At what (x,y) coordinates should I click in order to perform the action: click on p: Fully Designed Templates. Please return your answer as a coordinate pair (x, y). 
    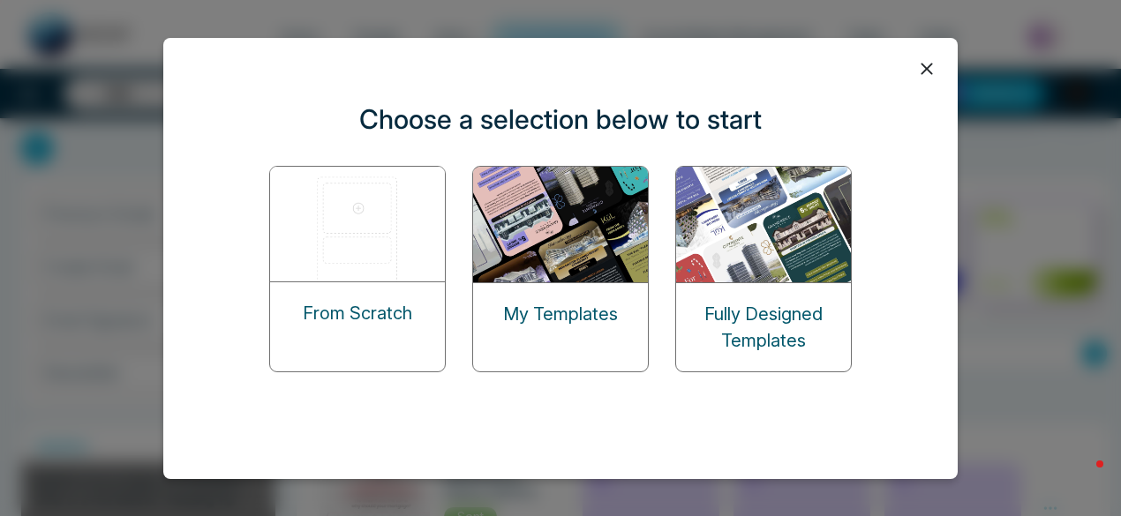
    Looking at the image, I should click on (763, 327).